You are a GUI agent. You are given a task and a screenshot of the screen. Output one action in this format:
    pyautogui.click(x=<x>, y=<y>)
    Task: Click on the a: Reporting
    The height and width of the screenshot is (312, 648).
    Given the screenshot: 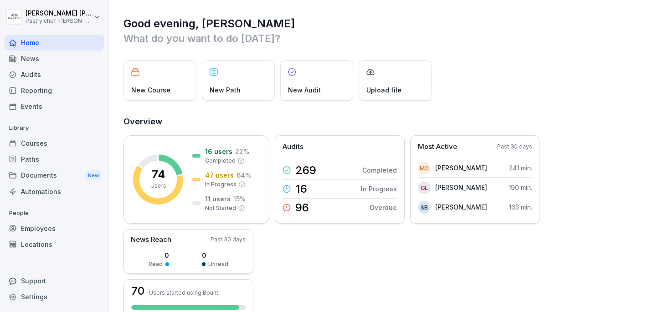 What is the action you would take?
    pyautogui.click(x=54, y=90)
    